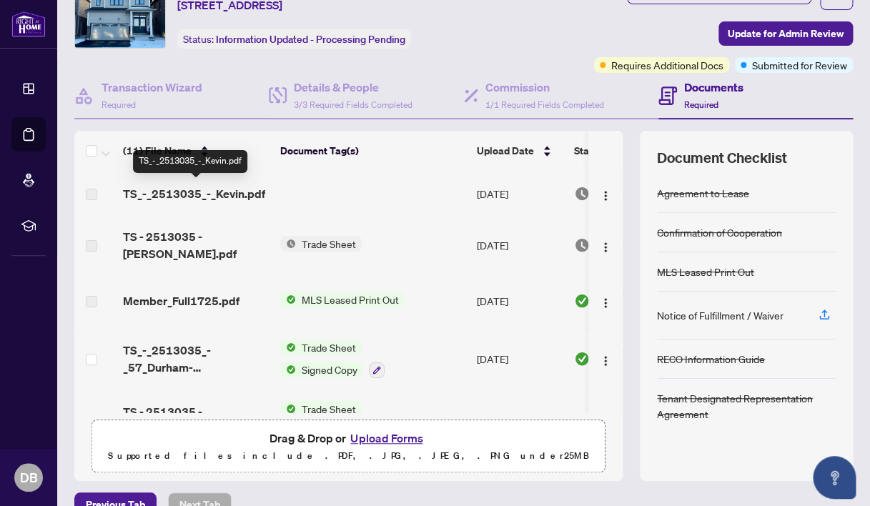  Describe the element at coordinates (705, 272) in the screenshot. I see `div: MLS Leased Print Out` at that location.